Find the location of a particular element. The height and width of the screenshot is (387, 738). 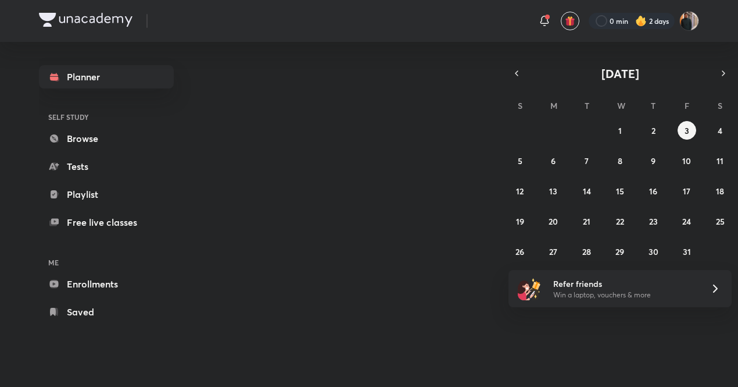

abbr: October 29, 2025 is located at coordinates (620, 251).